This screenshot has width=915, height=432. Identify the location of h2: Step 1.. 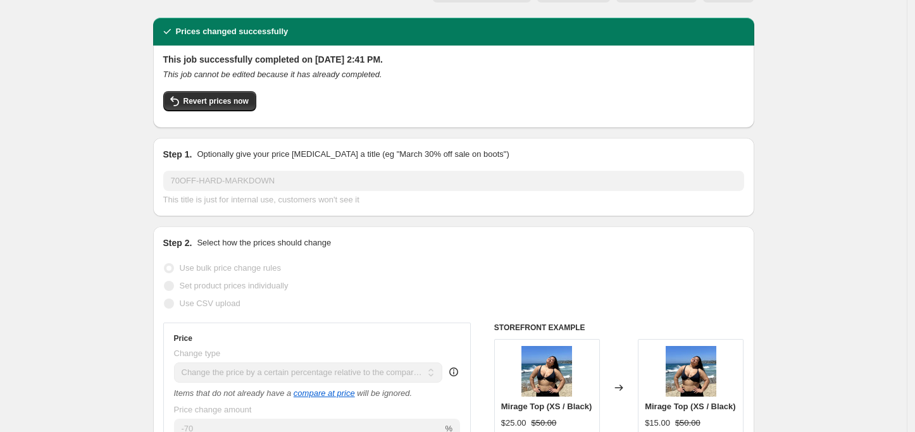
(178, 154).